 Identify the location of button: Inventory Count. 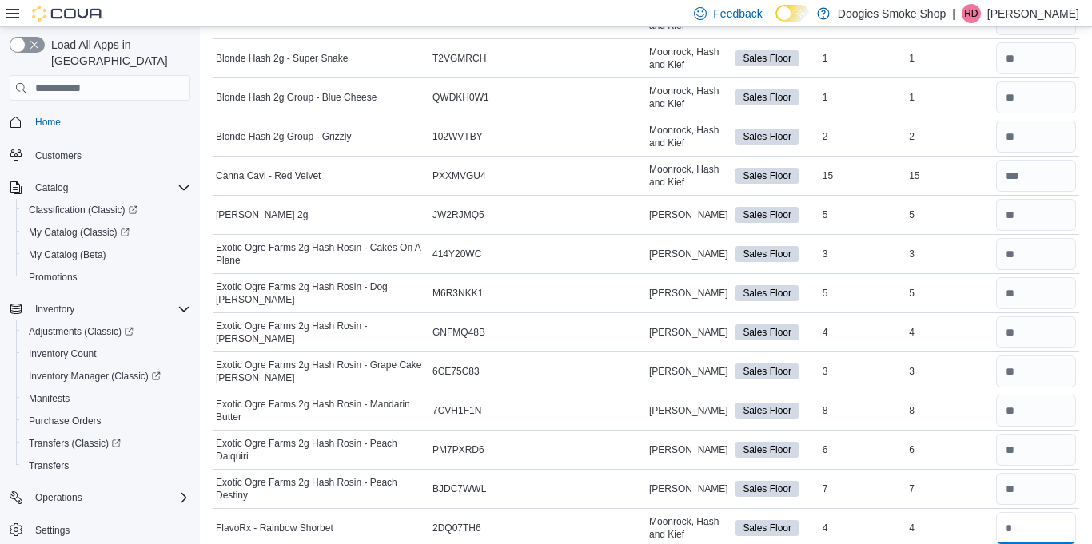
(106, 354).